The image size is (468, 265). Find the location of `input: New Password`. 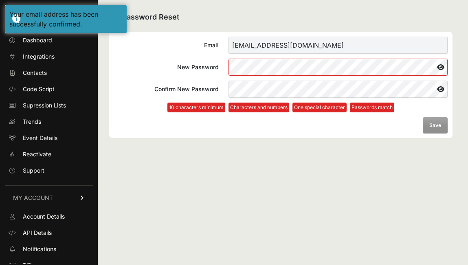

input: New Password is located at coordinates (338, 67).